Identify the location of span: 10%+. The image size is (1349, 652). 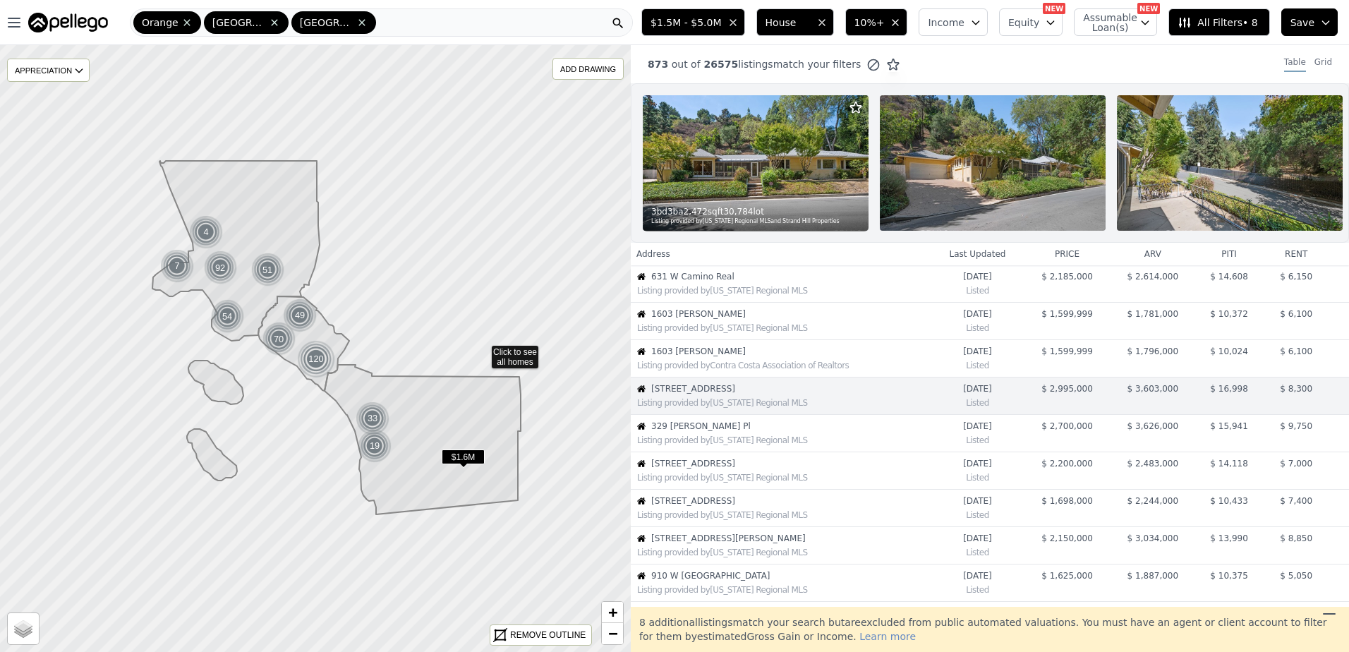
(869, 23).